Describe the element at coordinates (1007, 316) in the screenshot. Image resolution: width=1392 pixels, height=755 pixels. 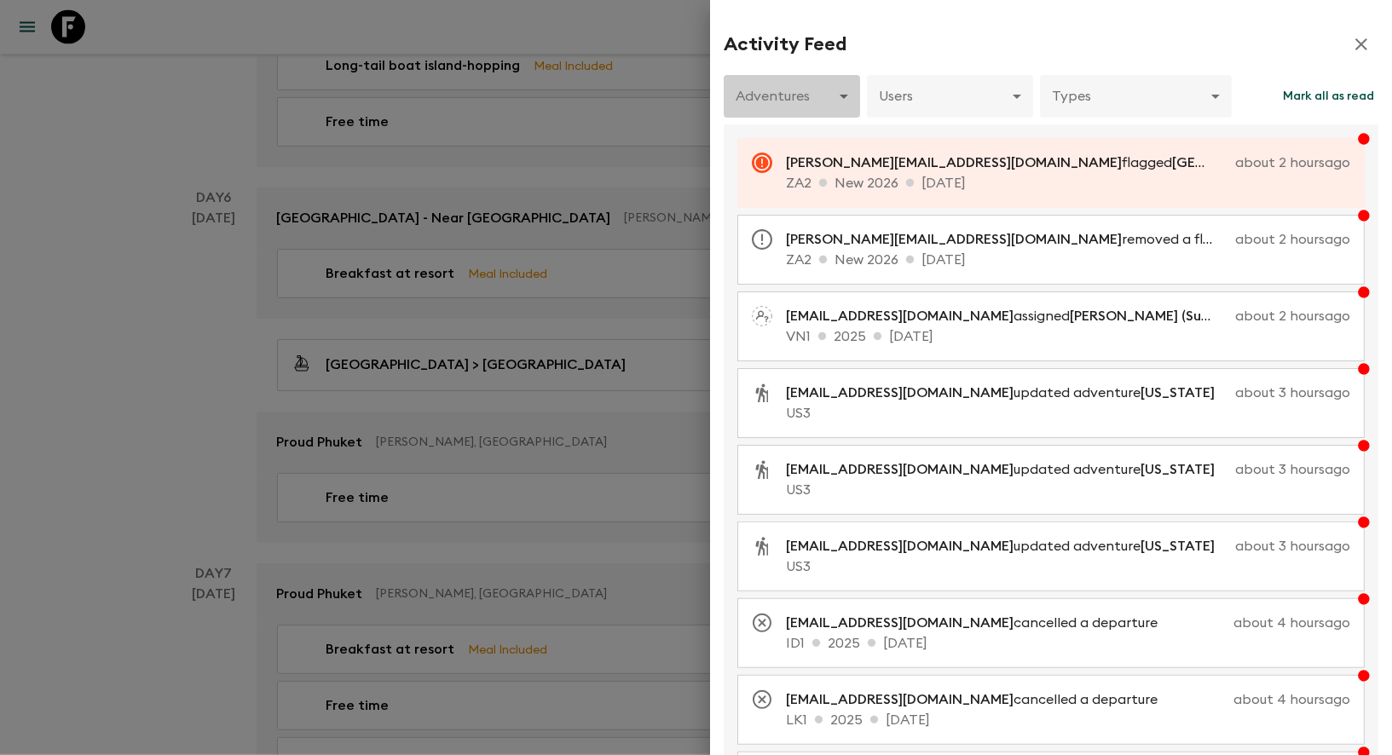
I see `p: assigned as a pack leader` at that location.